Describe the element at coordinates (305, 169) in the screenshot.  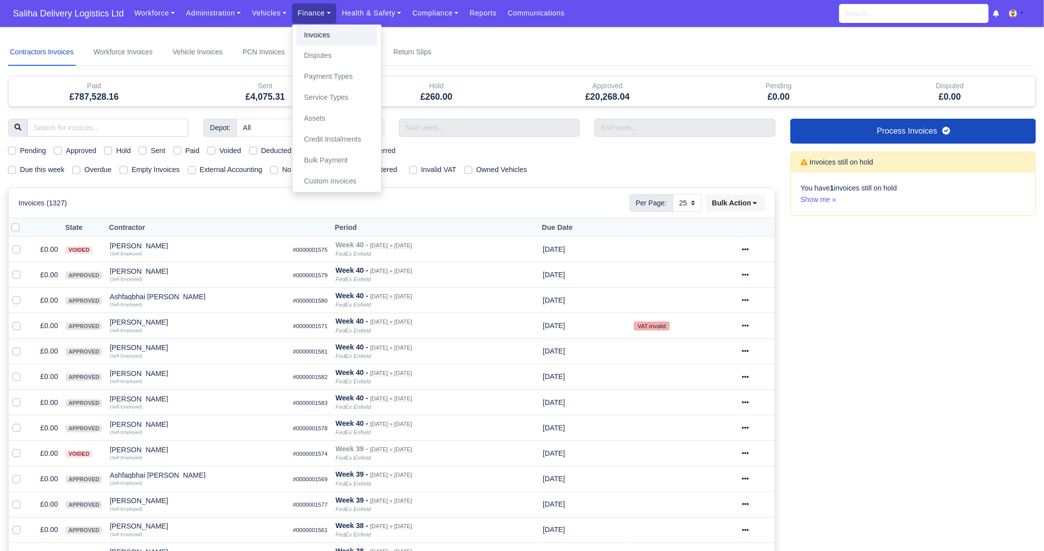
I see `label: No Accountant` at that location.